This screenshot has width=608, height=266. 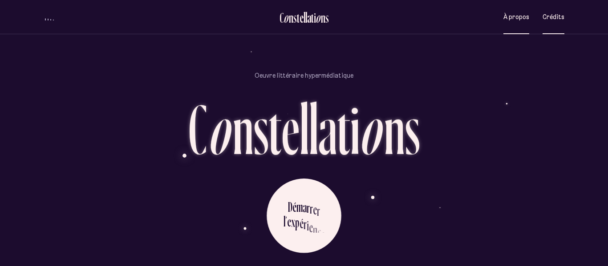 What do you see at coordinates (553, 17) in the screenshot?
I see `span: Crédits` at bounding box center [553, 17].